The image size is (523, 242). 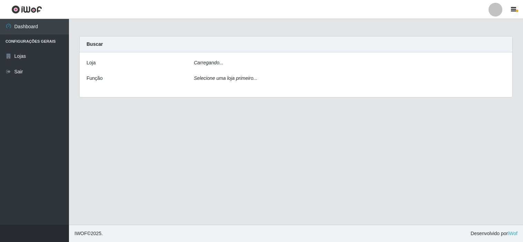 What do you see at coordinates (226, 78) in the screenshot?
I see `i: Selecione uma loja primeiro...` at bounding box center [226, 78].